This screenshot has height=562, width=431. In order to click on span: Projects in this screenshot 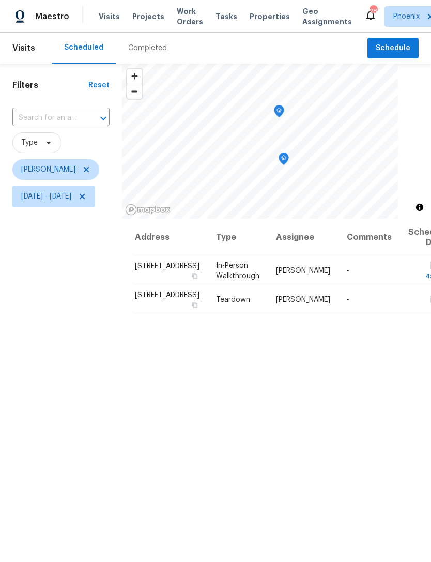, I will do `click(148, 17)`.